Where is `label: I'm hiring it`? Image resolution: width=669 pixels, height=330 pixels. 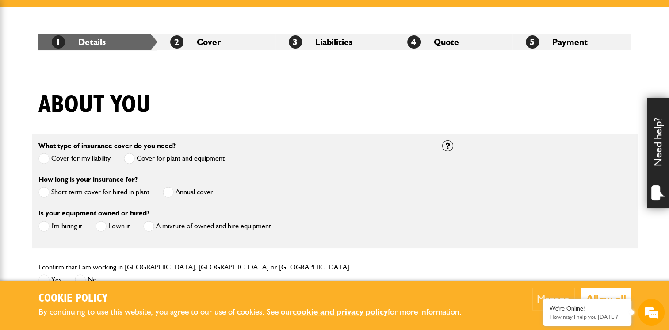
label: I'm hiring it is located at coordinates (60, 226).